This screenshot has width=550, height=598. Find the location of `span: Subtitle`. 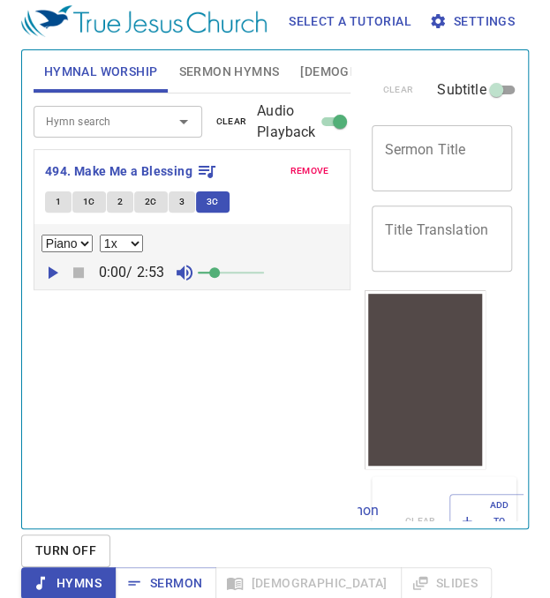

span: Subtitle is located at coordinates (461, 90).